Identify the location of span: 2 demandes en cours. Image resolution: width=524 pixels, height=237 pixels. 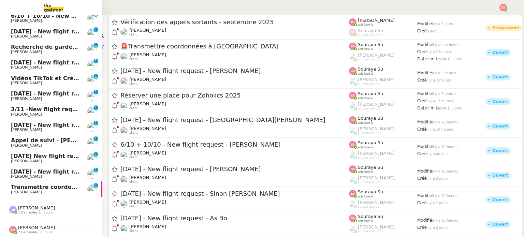
(35, 232).